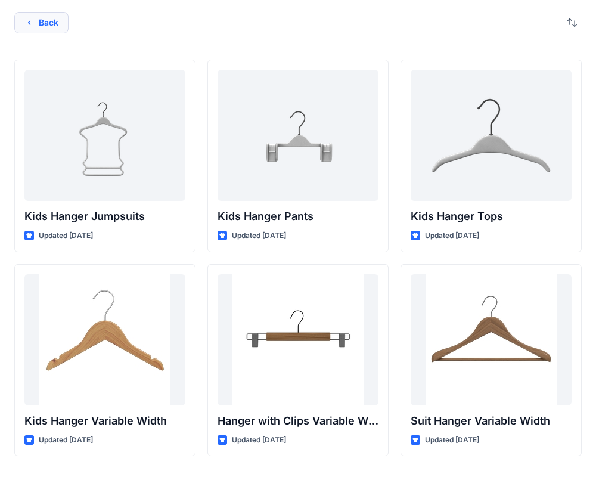  Describe the element at coordinates (298, 340) in the screenshot. I see `a: Hanger with Clips Variable Width` at that location.